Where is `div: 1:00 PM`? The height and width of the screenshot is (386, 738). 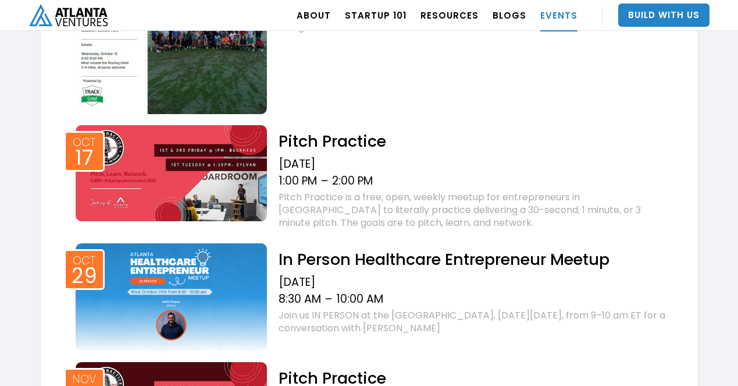
div: 1:00 PM is located at coordinates (298, 181).